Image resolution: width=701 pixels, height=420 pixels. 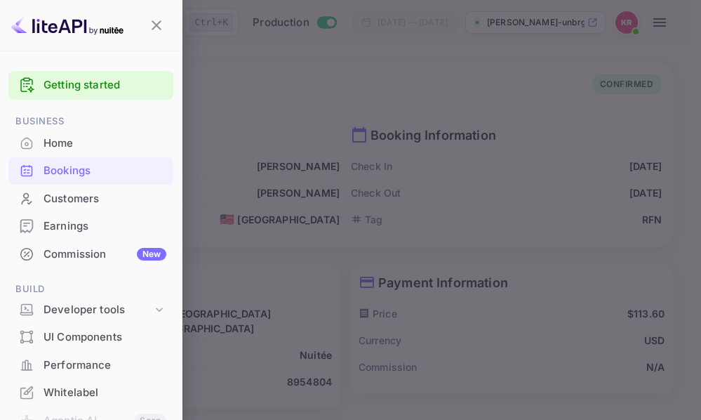 What do you see at coordinates (105, 85) in the screenshot?
I see `a: Getting started` at bounding box center [105, 85].